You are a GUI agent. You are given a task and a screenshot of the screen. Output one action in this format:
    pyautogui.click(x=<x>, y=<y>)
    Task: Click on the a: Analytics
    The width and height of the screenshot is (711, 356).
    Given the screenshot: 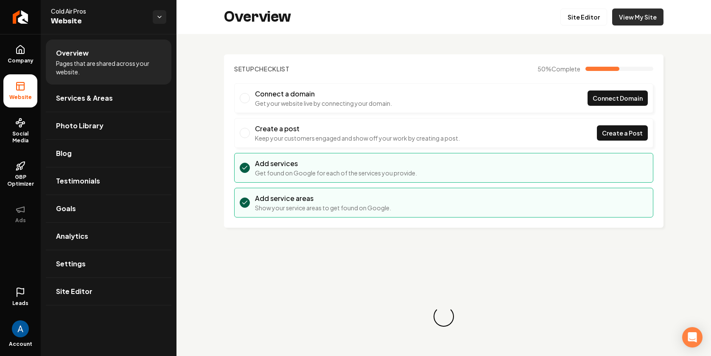 What is the action you would take?
    pyautogui.click(x=109, y=236)
    